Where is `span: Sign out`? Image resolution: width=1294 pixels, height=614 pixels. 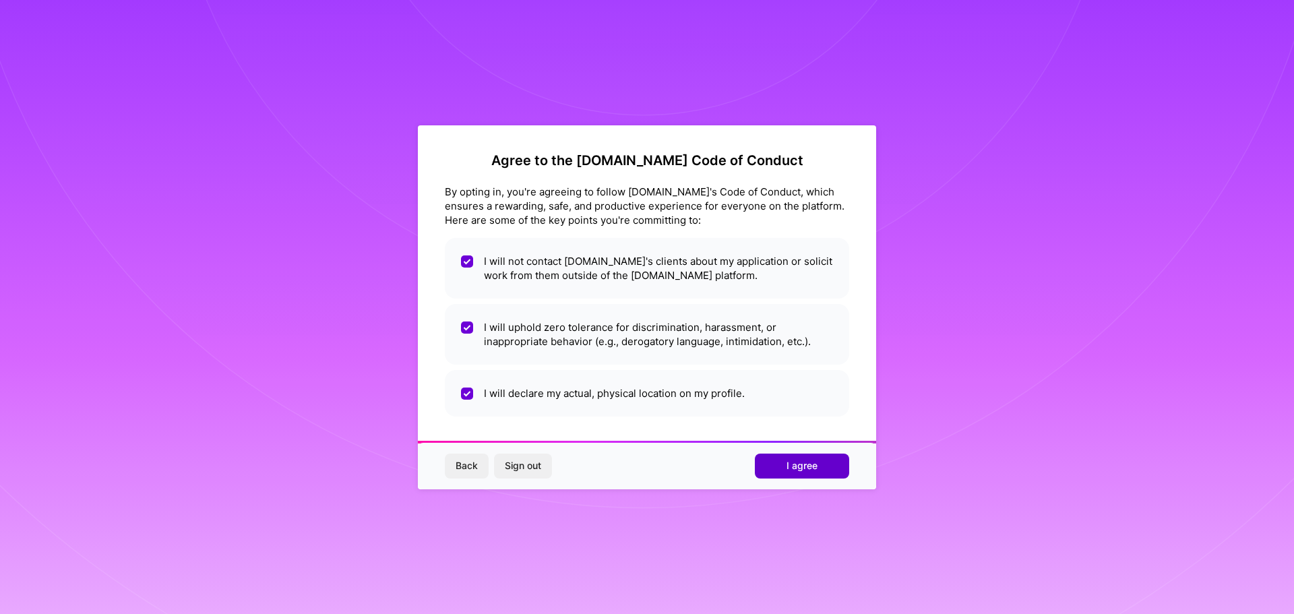 span: Sign out is located at coordinates (523, 466).